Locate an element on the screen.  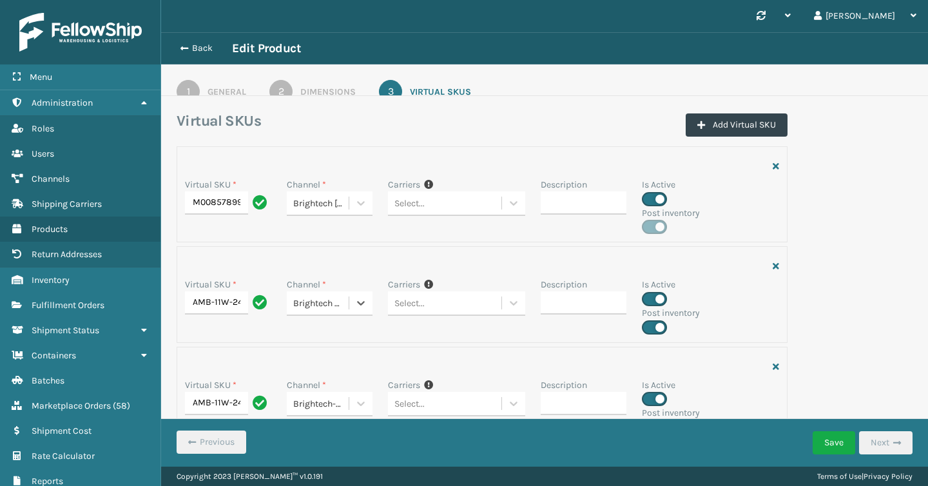
span: Shipping Carriers is located at coordinates (66, 204).